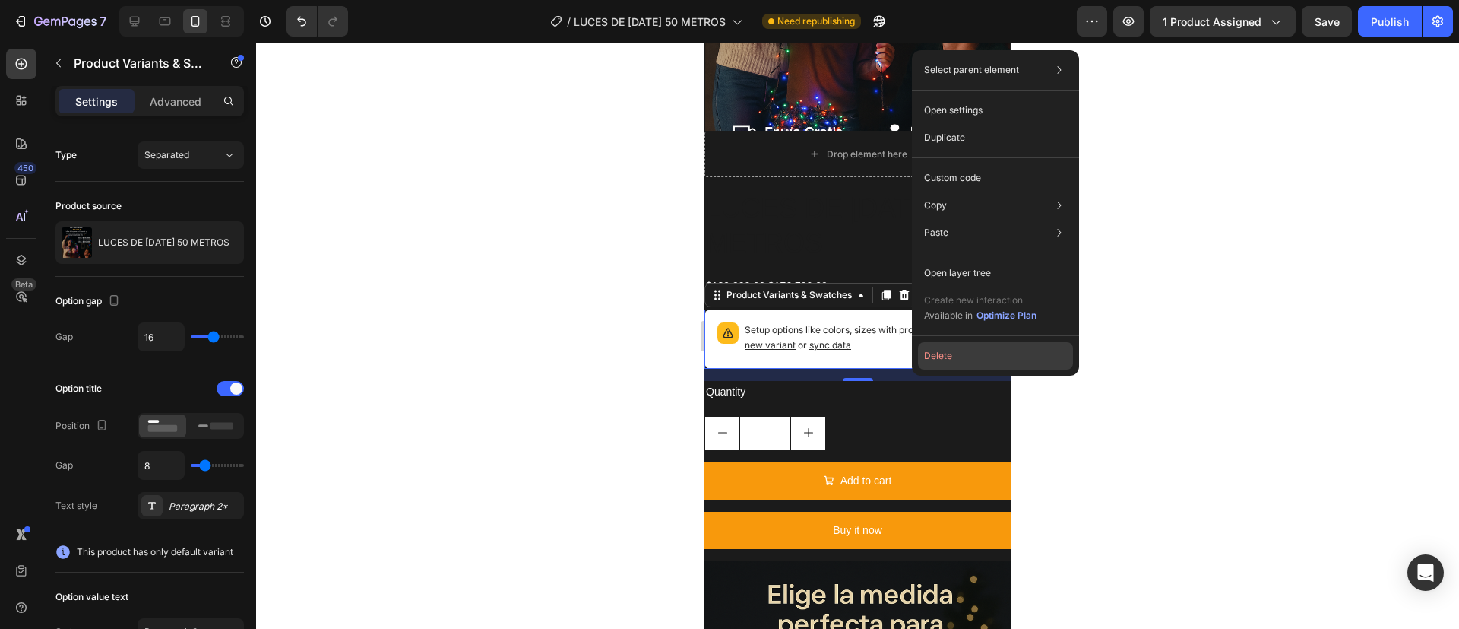  I want to click on div: Product Variants & Swatches, so click(84, 252).